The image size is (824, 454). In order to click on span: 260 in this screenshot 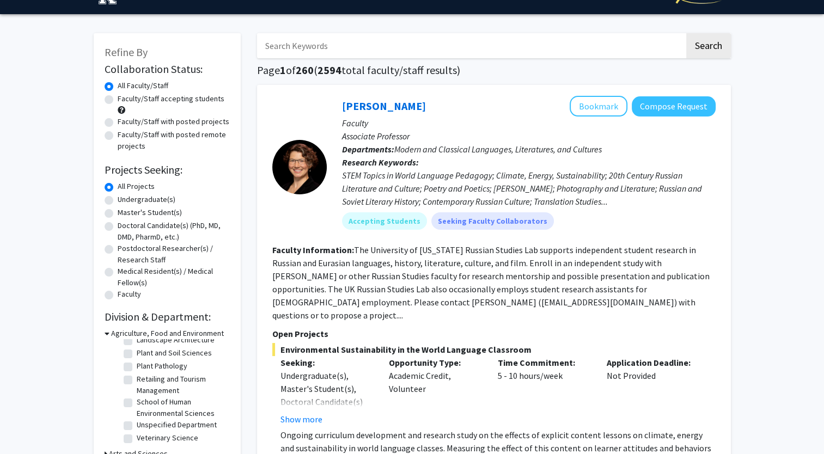, I will do `click(304, 70)`.